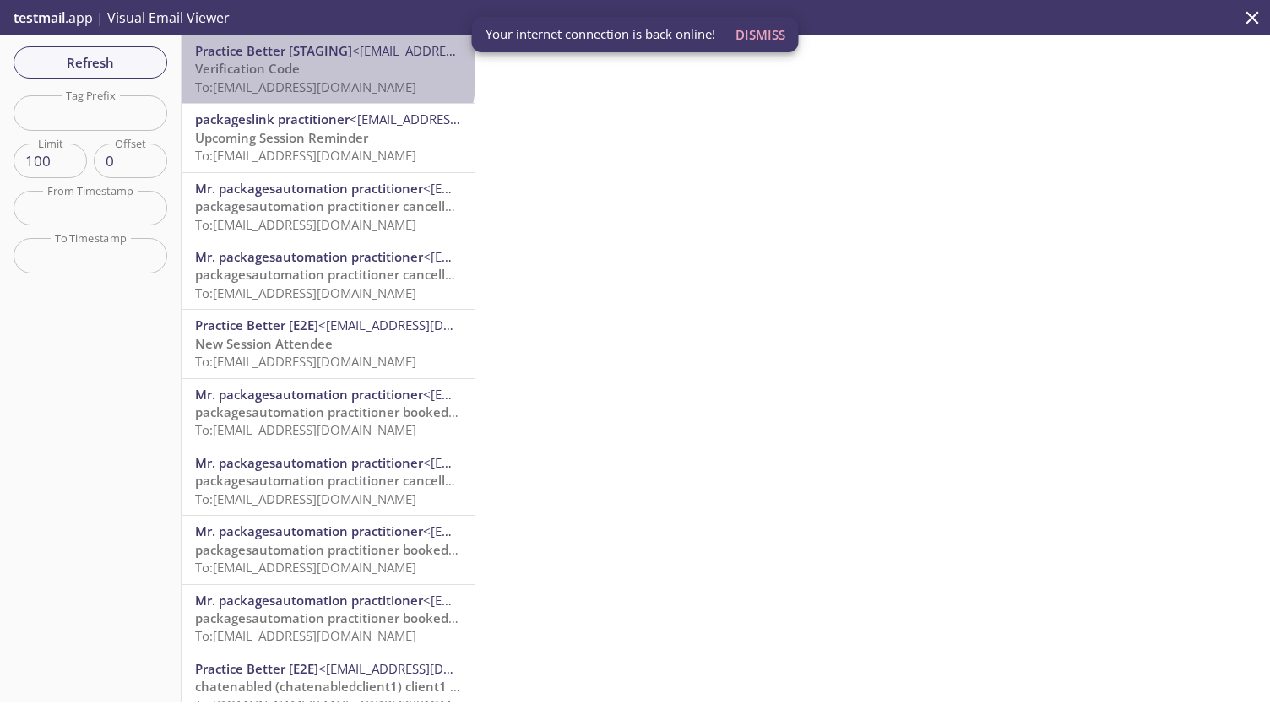 This screenshot has height=704, width=1270. I want to click on span: New Session Attendee, so click(263, 344).